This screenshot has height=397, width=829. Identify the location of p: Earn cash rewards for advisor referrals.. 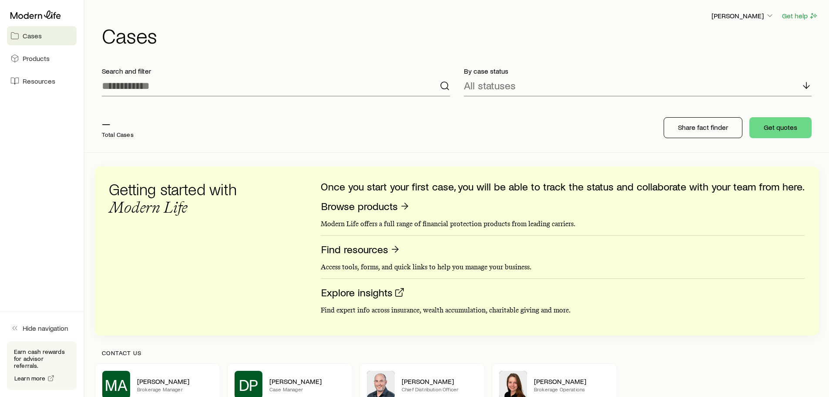
(42, 358).